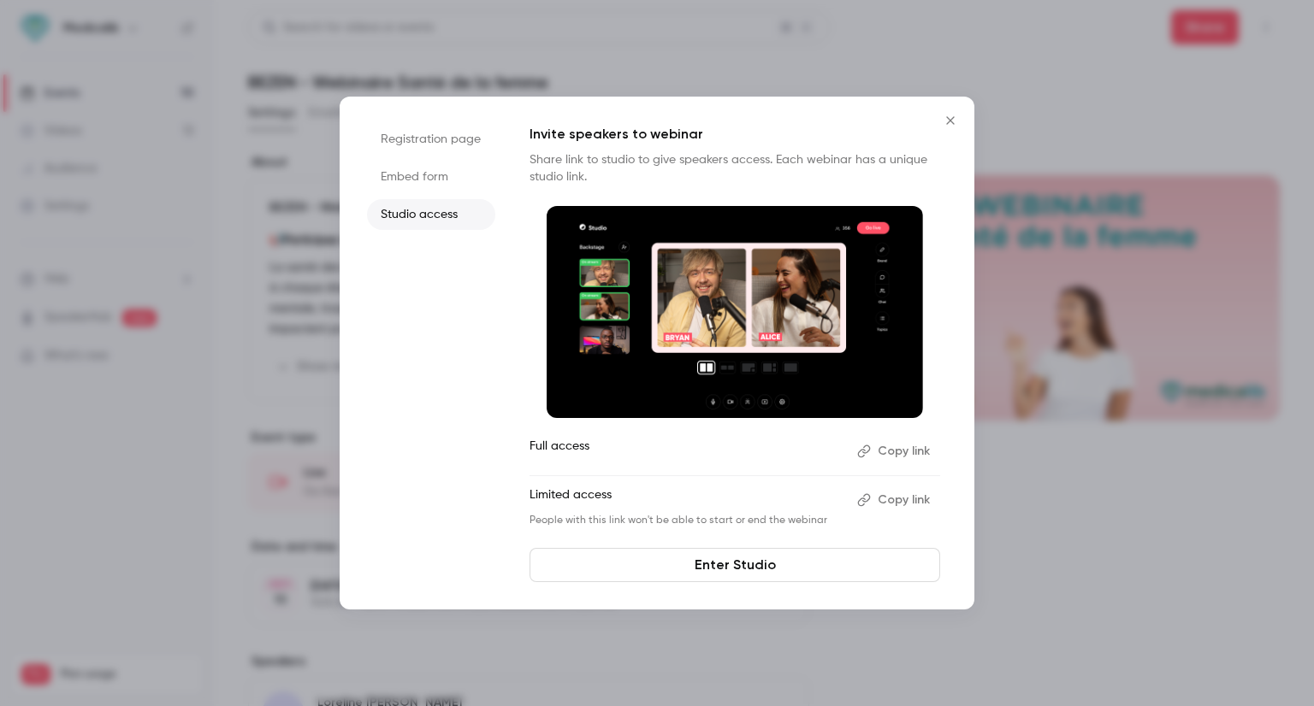  What do you see at coordinates (735, 134) in the screenshot?
I see `p: Invite speakers to webinar` at bounding box center [735, 134].